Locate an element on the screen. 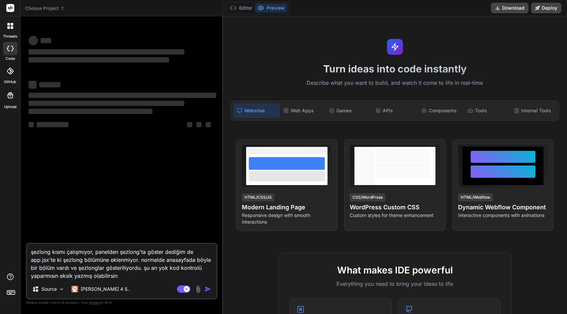 This screenshot has width=567, height=314. p: Custom styles for theme enhancement is located at coordinates (395, 215).